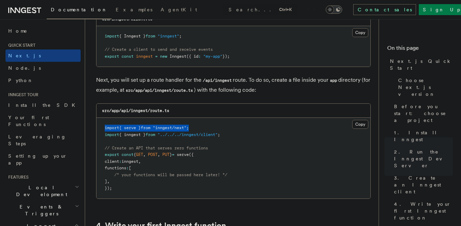 This screenshot has width=461, height=226. I want to click on span: Local Development, so click(40, 191).